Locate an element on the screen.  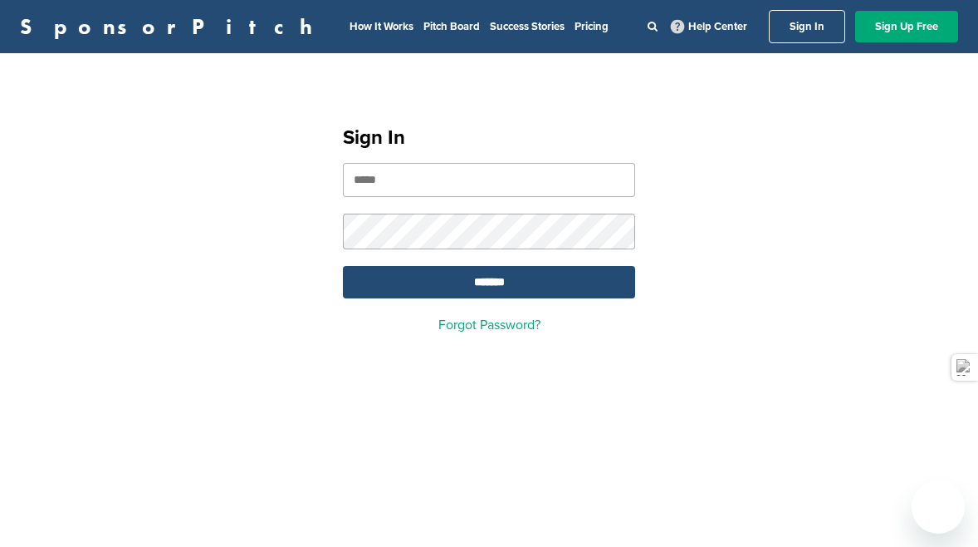
a: Sign In is located at coordinates (807, 27).